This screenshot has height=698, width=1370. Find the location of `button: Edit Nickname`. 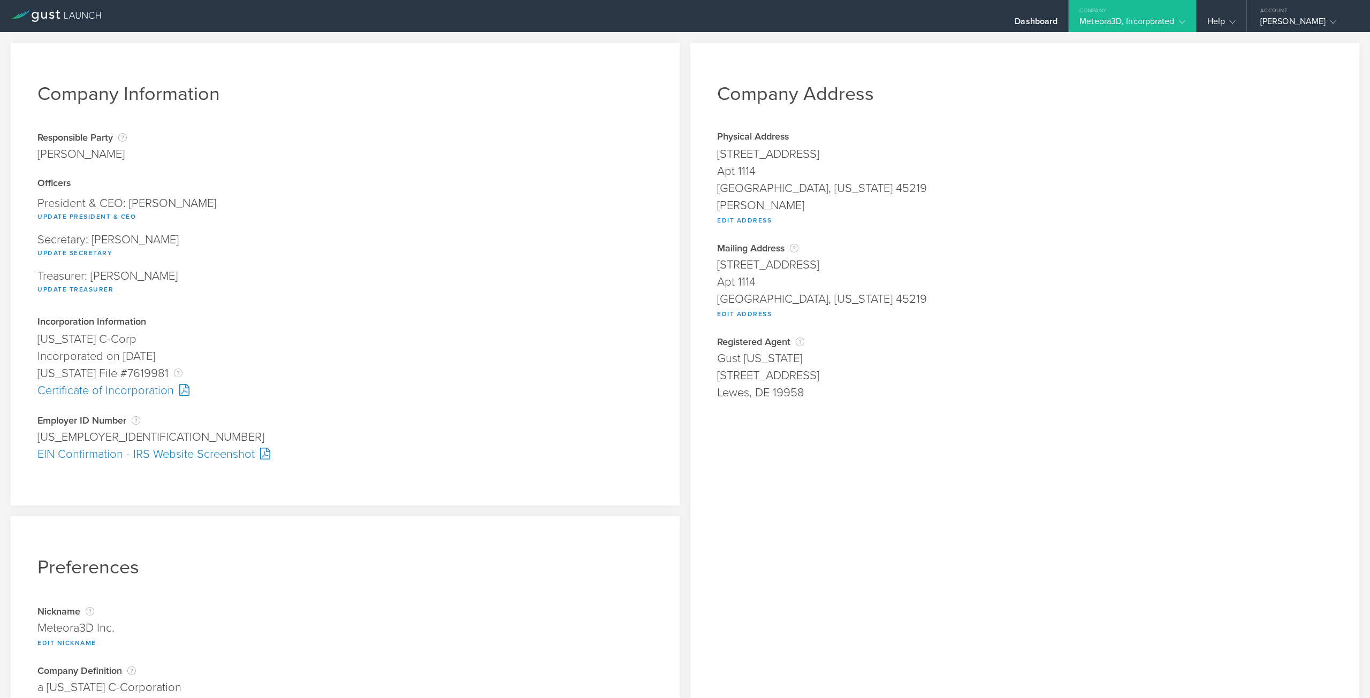

button: Edit Nickname is located at coordinates (67, 643).